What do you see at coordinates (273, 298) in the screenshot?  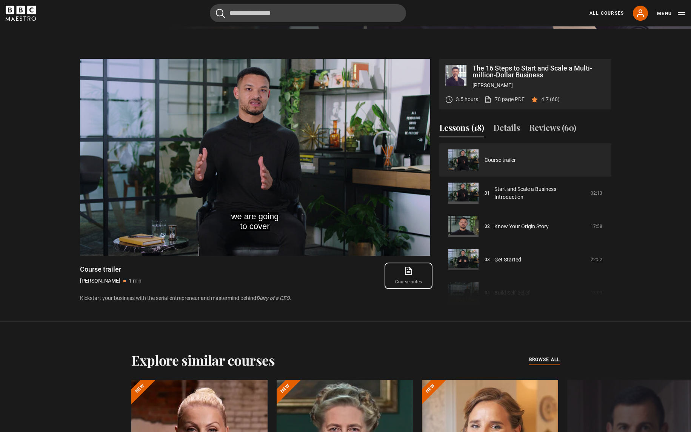 I see `i: Diary of a CEO` at bounding box center [273, 298].